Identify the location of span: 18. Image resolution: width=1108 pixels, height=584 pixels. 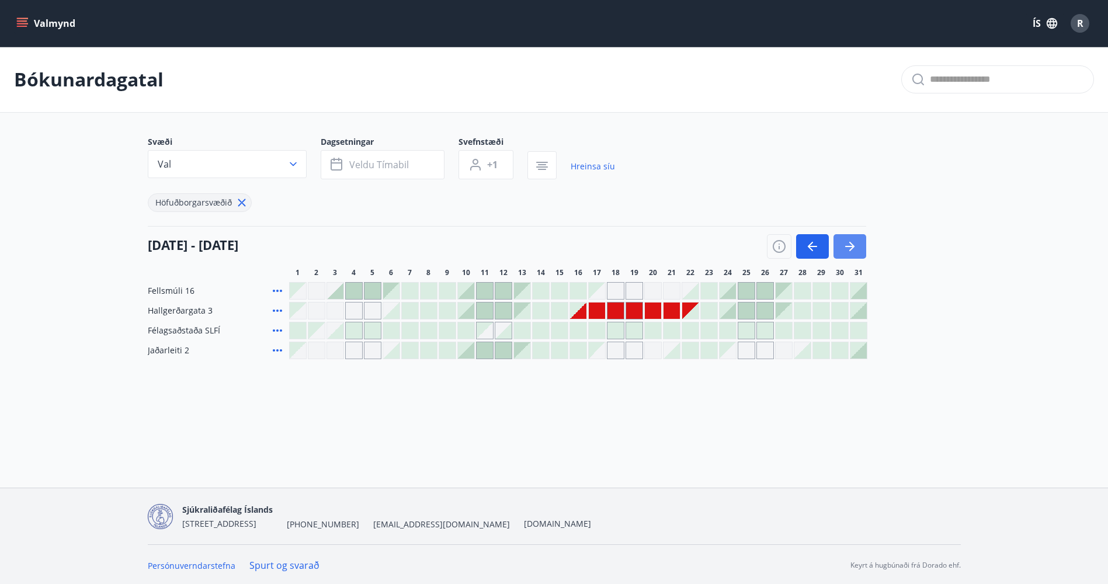
(616, 273).